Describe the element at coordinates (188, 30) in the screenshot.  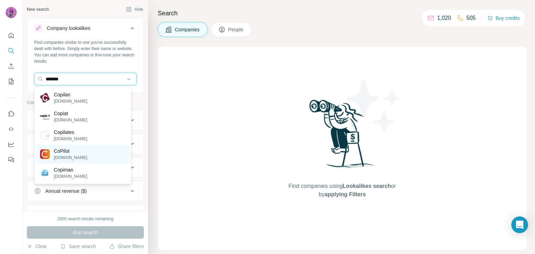
I see `span: Companies` at that location.